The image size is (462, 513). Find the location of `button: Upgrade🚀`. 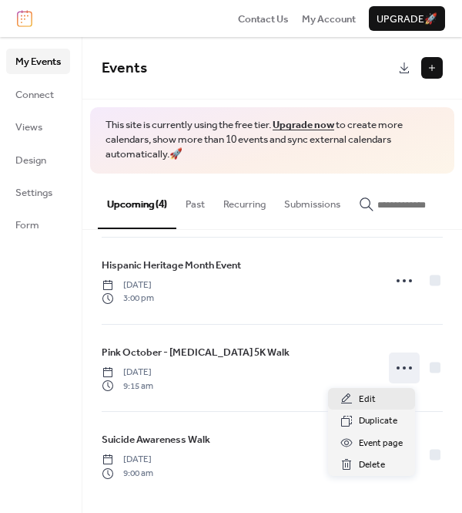

button: Upgrade🚀 is located at coordinates (407, 18).